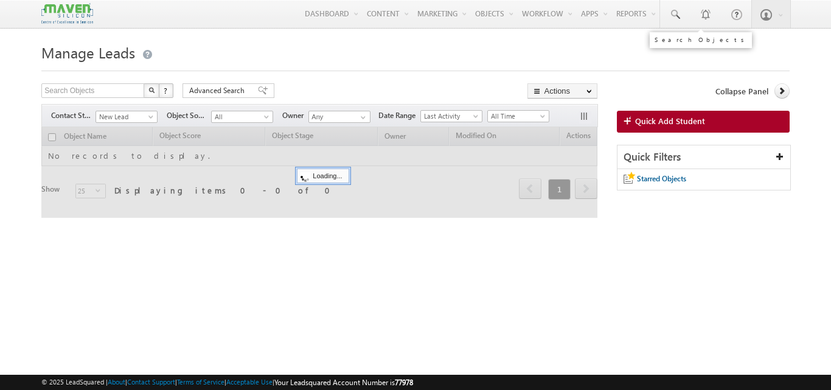 The height and width of the screenshot is (390, 831). Describe the element at coordinates (249, 381) in the screenshot. I see `a: Acceptable Use` at that location.